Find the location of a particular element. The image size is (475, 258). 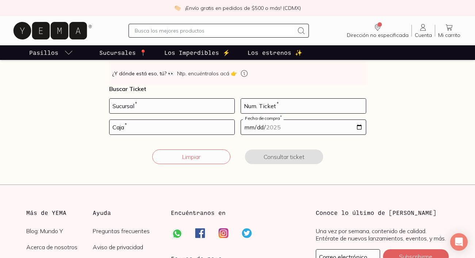

label: Fecha de compra is located at coordinates (263, 118).